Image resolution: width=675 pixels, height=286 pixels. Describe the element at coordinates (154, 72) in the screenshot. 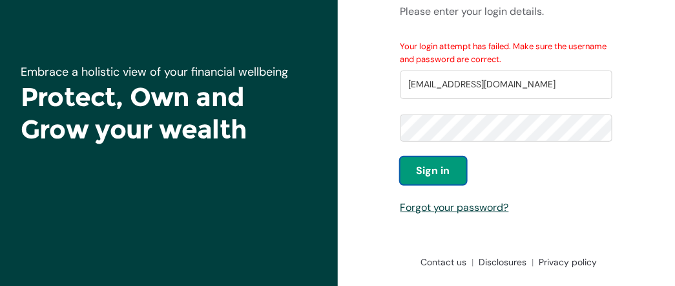

I see `span: Embrace a holistic view of your financial wellbeing` at that location.